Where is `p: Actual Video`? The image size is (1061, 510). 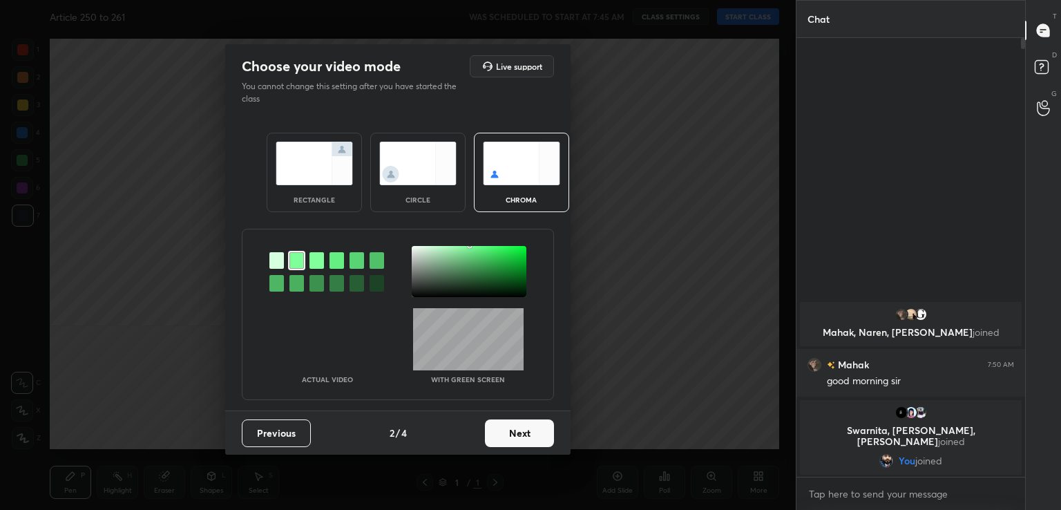
p: Actual Video is located at coordinates (327, 379).